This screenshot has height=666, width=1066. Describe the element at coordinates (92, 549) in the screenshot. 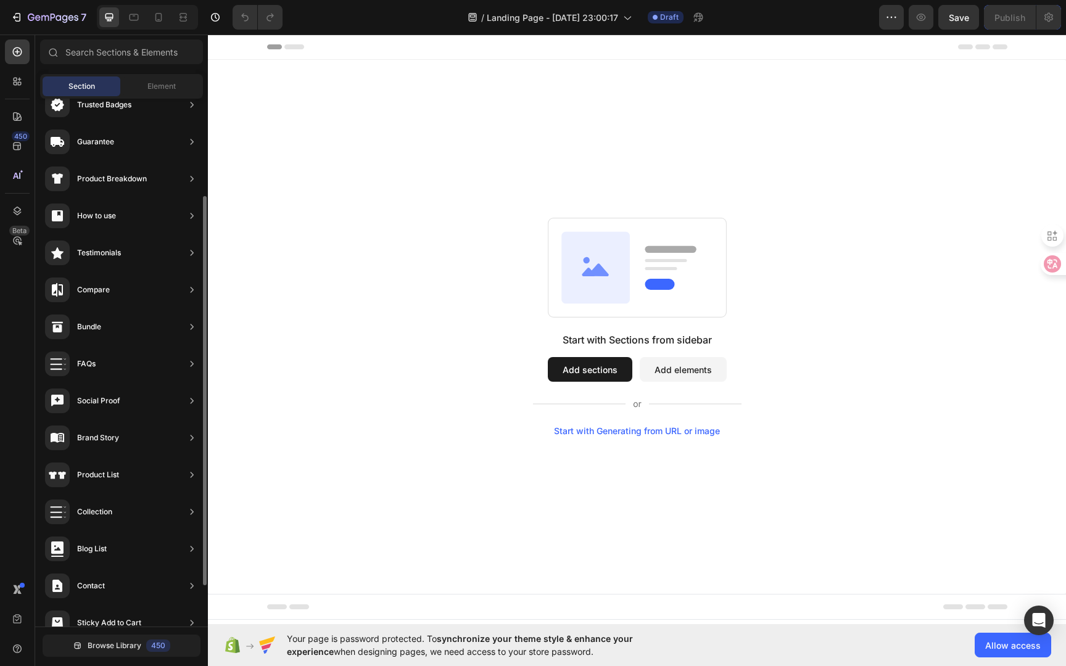

I see `div: Blog List` at that location.